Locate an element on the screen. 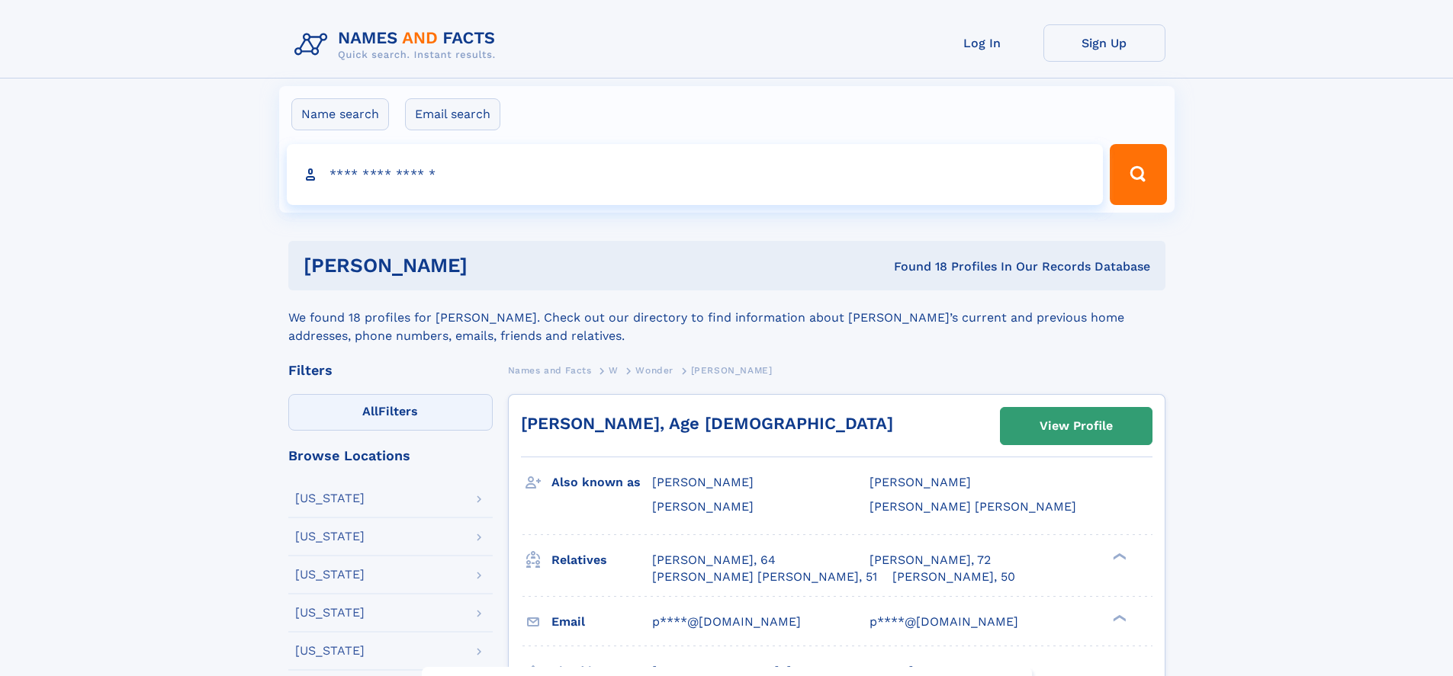 The height and width of the screenshot is (676, 1453). input: search input is located at coordinates (695, 175).